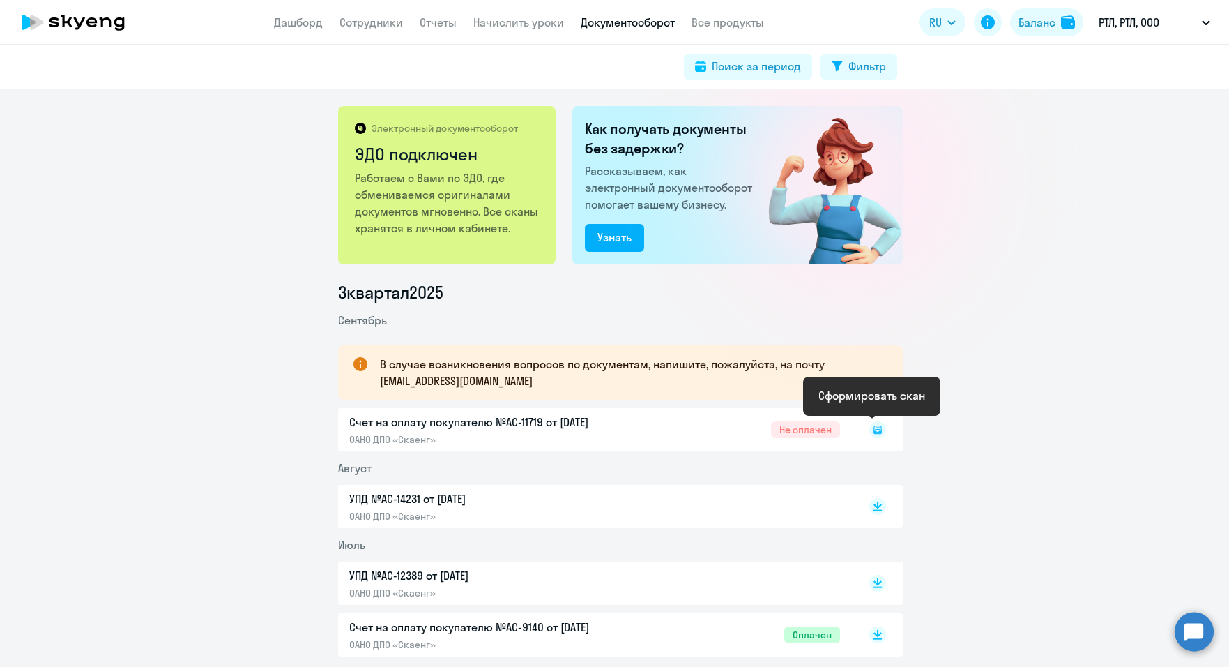 The image size is (1229, 667). I want to click on button: Узнать, so click(614, 238).